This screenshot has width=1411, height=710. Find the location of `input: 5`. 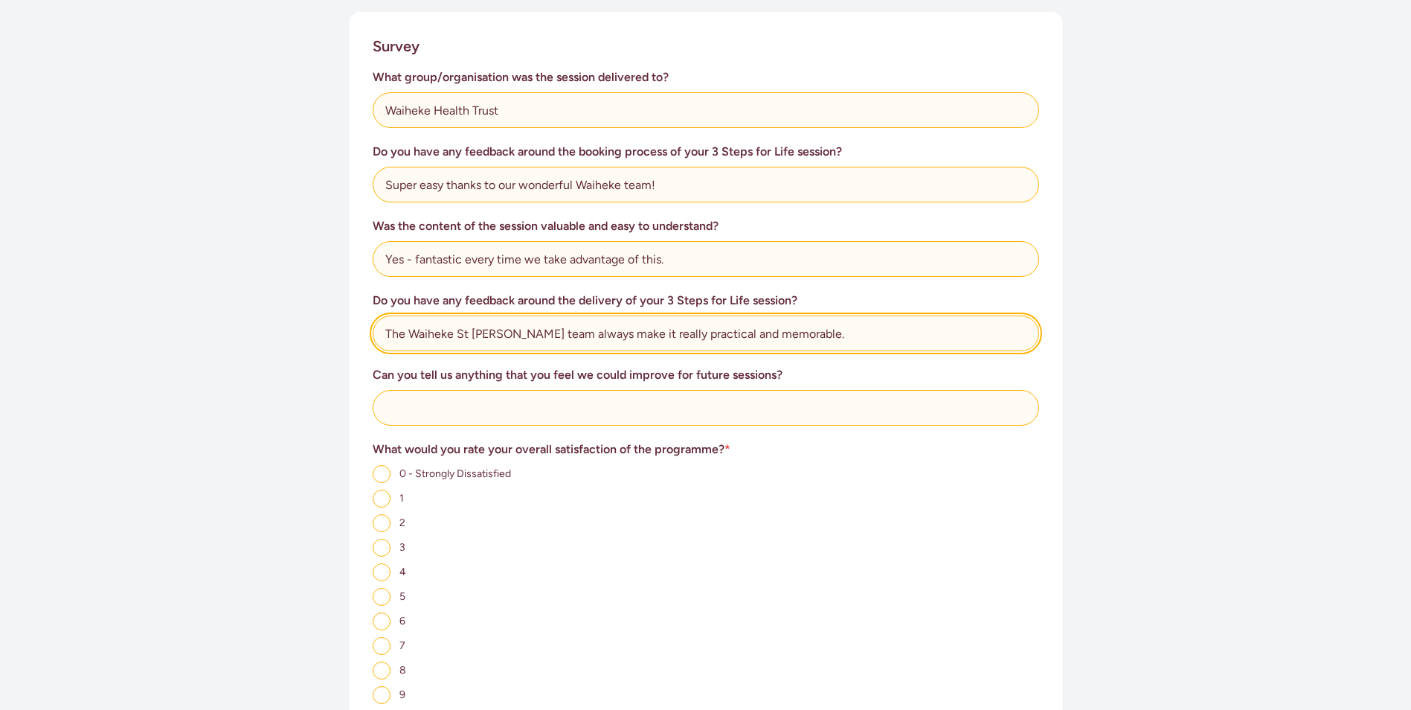

input: 5 is located at coordinates (382, 596).